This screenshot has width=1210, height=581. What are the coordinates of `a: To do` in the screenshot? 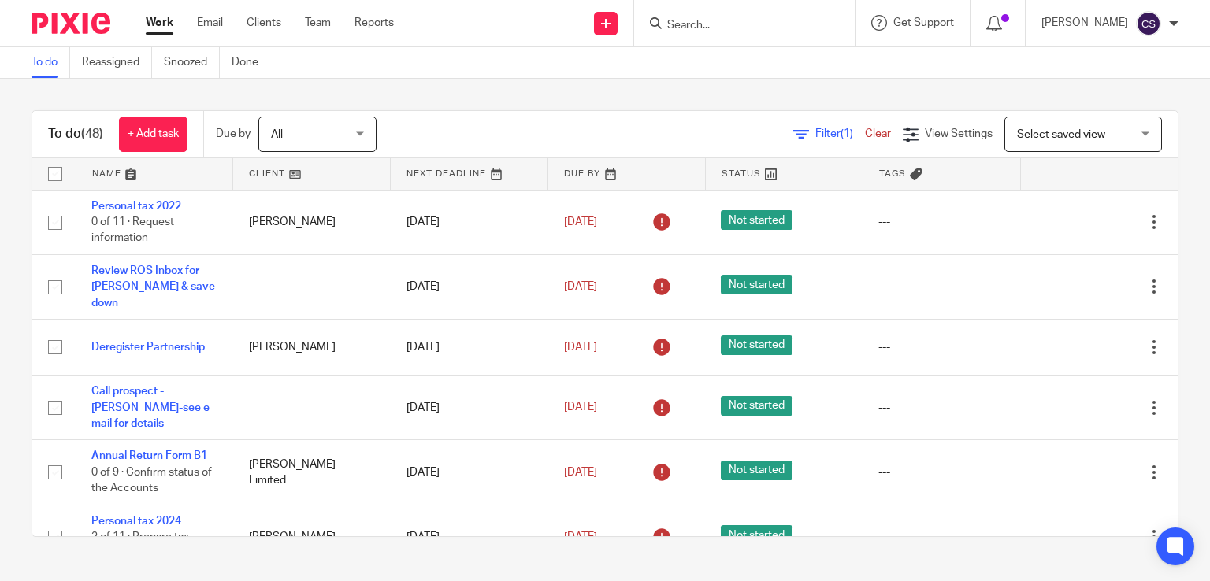 It's located at (50, 62).